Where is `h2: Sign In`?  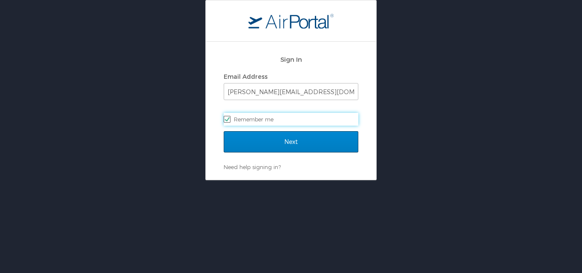
h2: Sign In is located at coordinates (291, 59).